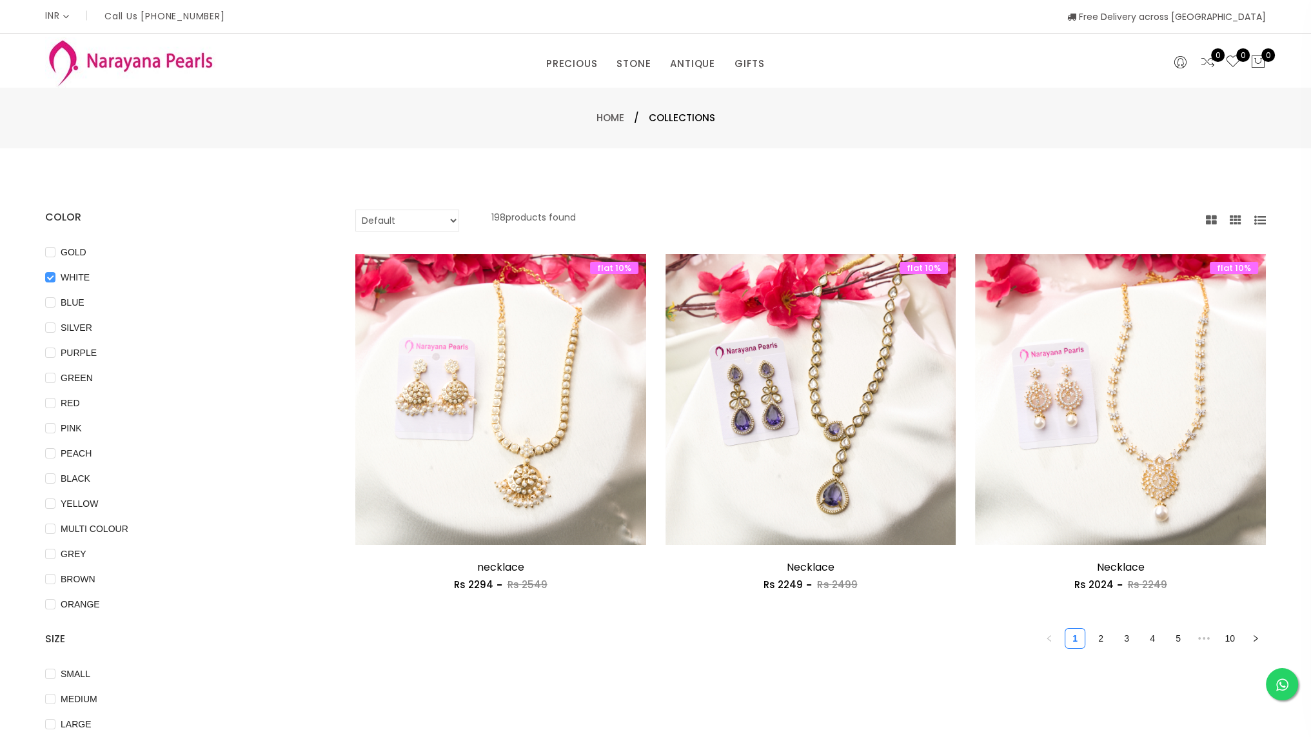 The width and height of the screenshot is (1311, 739). Describe the element at coordinates (693, 64) in the screenshot. I see `a: ANTIQUE` at that location.